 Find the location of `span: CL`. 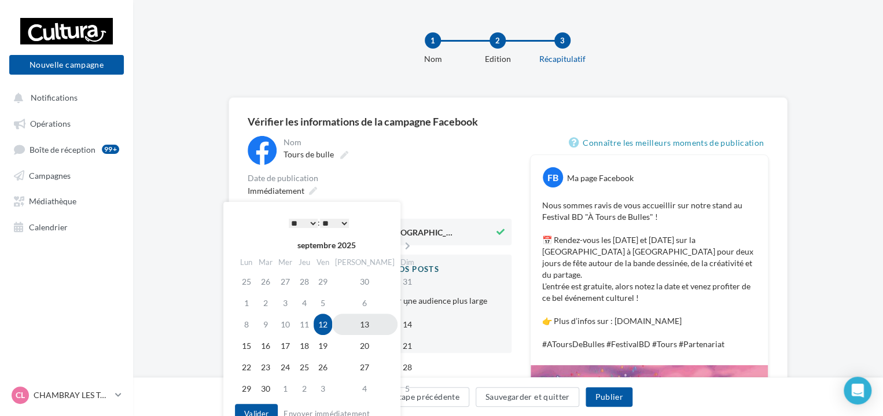

span: CL is located at coordinates (20, 395).